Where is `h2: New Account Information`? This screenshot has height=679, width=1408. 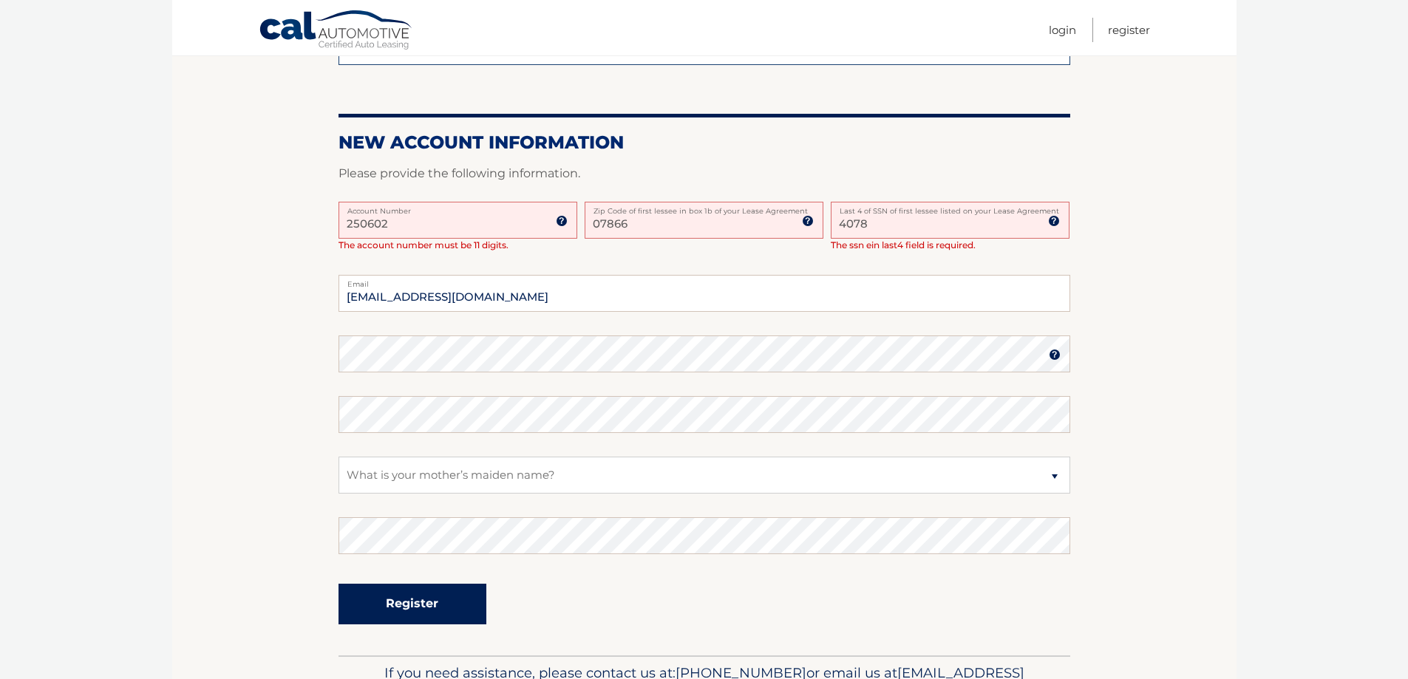 h2: New Account Information is located at coordinates (705, 143).